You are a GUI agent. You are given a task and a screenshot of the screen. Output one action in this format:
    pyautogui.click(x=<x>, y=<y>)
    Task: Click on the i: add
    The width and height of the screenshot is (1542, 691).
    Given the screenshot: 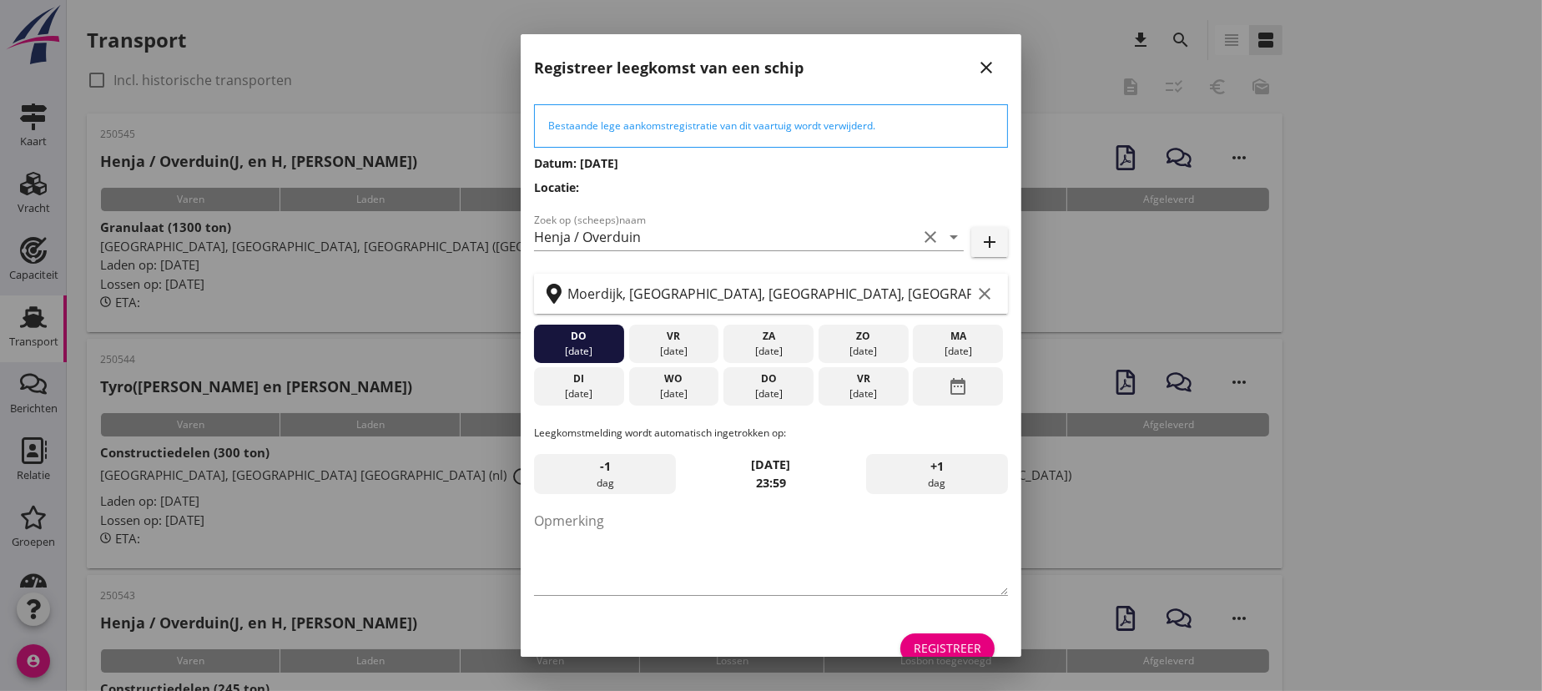 What is the action you would take?
    pyautogui.click(x=990, y=242)
    